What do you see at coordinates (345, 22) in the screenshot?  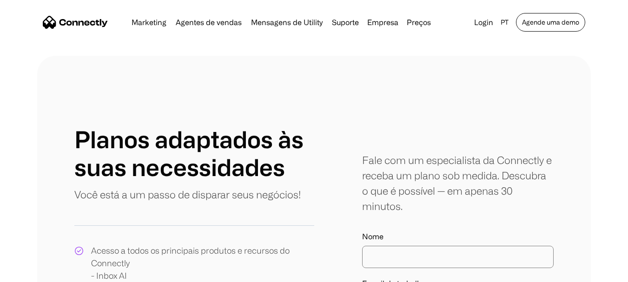 I see `a: Suporte` at bounding box center [345, 22].